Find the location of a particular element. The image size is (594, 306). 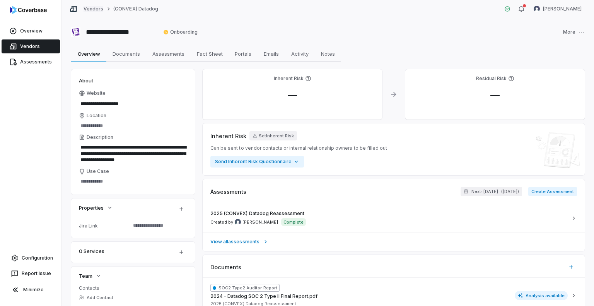

h4: Residual Risk is located at coordinates (491, 79).